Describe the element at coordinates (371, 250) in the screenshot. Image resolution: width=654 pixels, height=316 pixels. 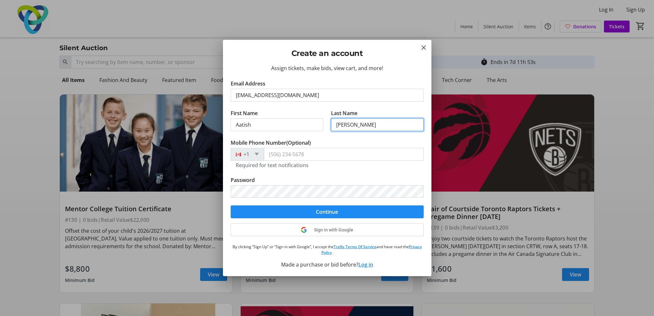
I see `a: Privacy Policy` at that location.